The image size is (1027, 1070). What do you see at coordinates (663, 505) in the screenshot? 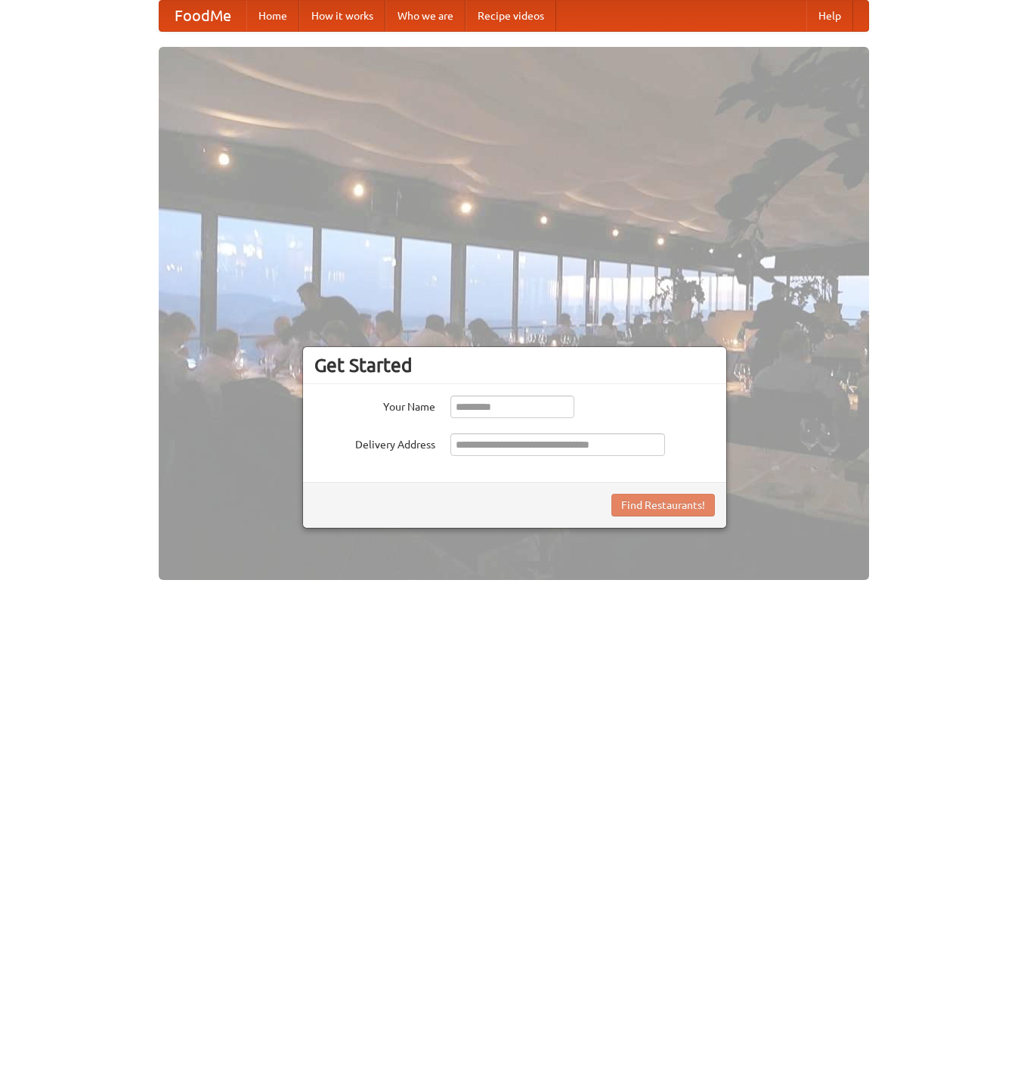
I see `button: Find Restaurants!` at bounding box center [663, 505].